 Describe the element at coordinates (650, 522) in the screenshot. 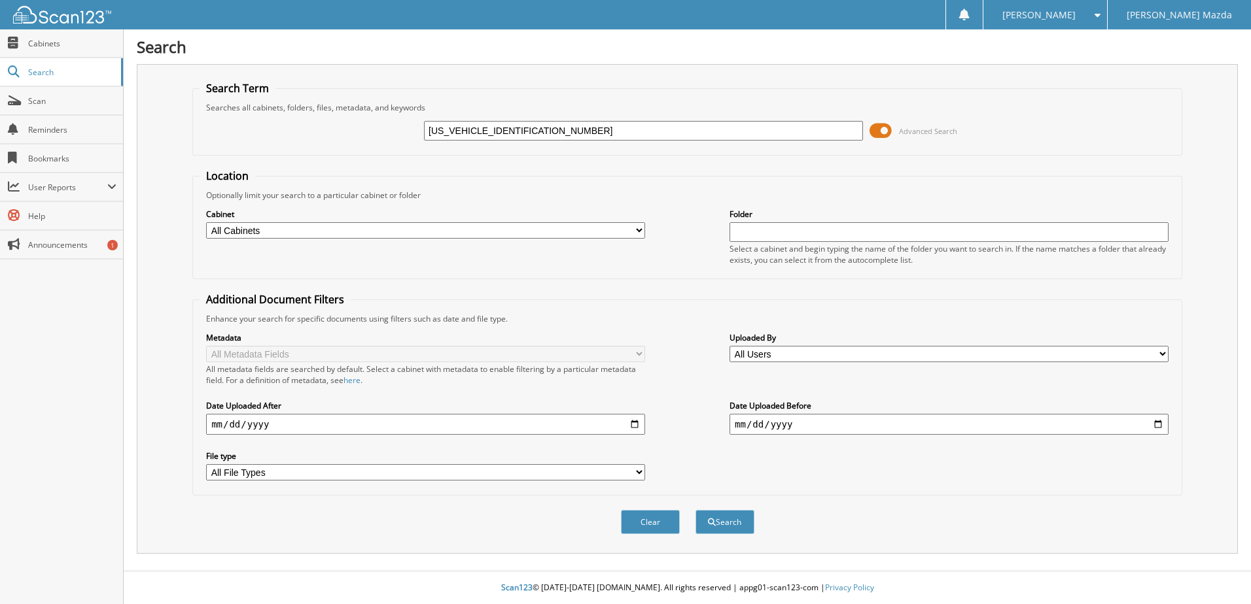

I see `button: Clear` at that location.